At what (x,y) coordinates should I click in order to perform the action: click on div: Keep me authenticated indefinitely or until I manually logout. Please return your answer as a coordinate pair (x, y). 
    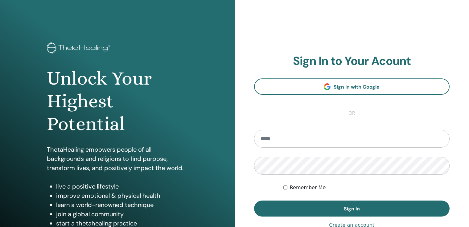
    Looking at the image, I should click on (366, 188).